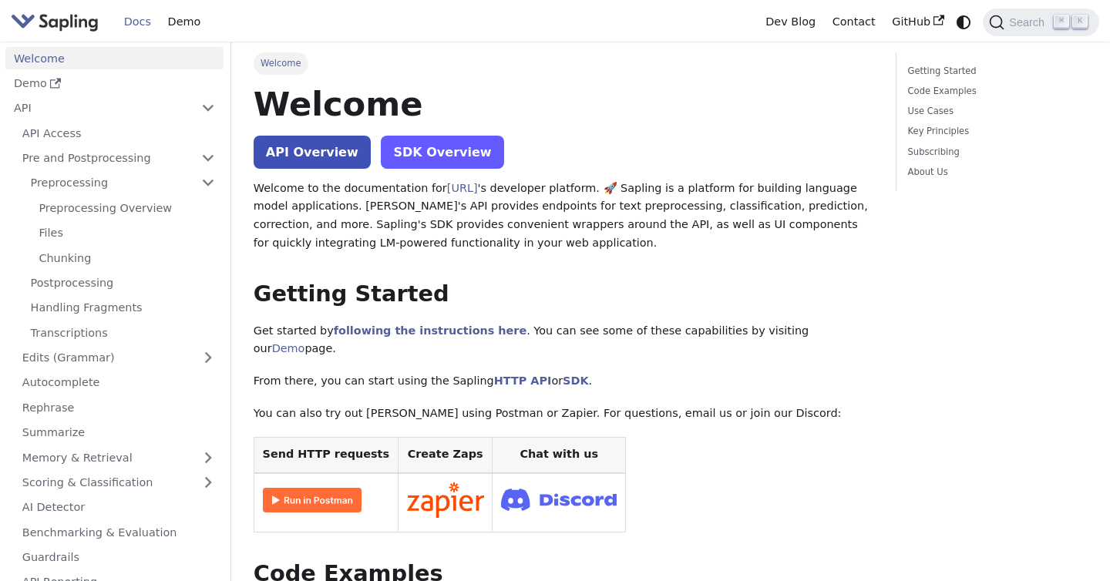 This screenshot has width=1110, height=581. I want to click on a: Contact, so click(854, 22).